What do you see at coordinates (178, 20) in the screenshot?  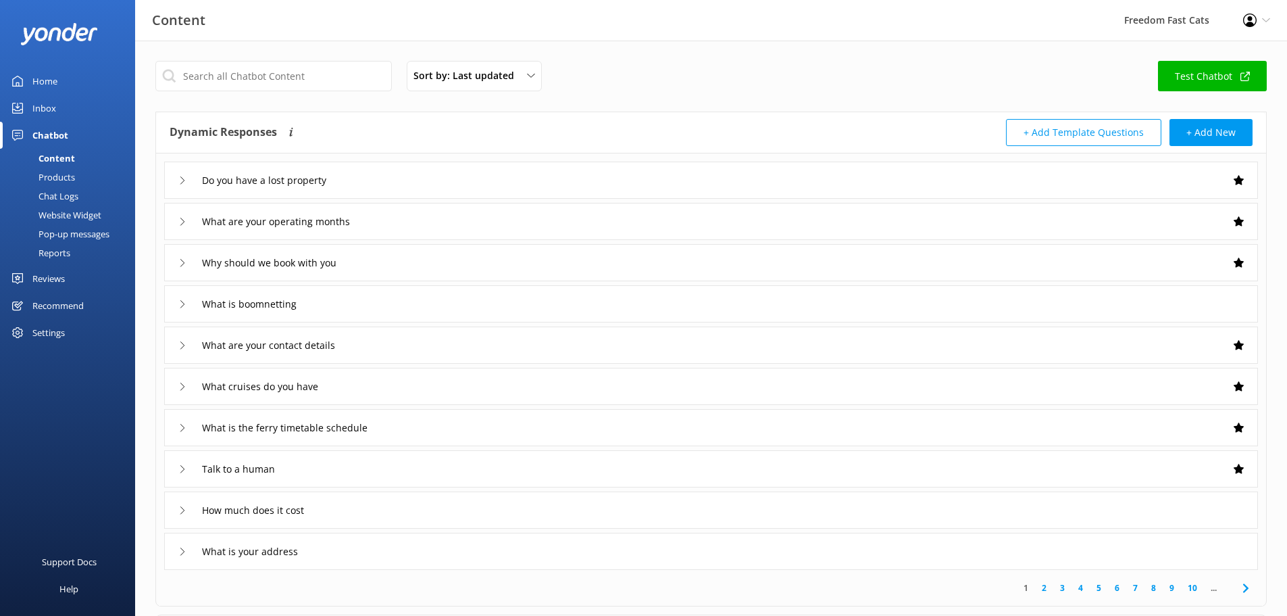 I see `h3: Content` at bounding box center [178, 20].